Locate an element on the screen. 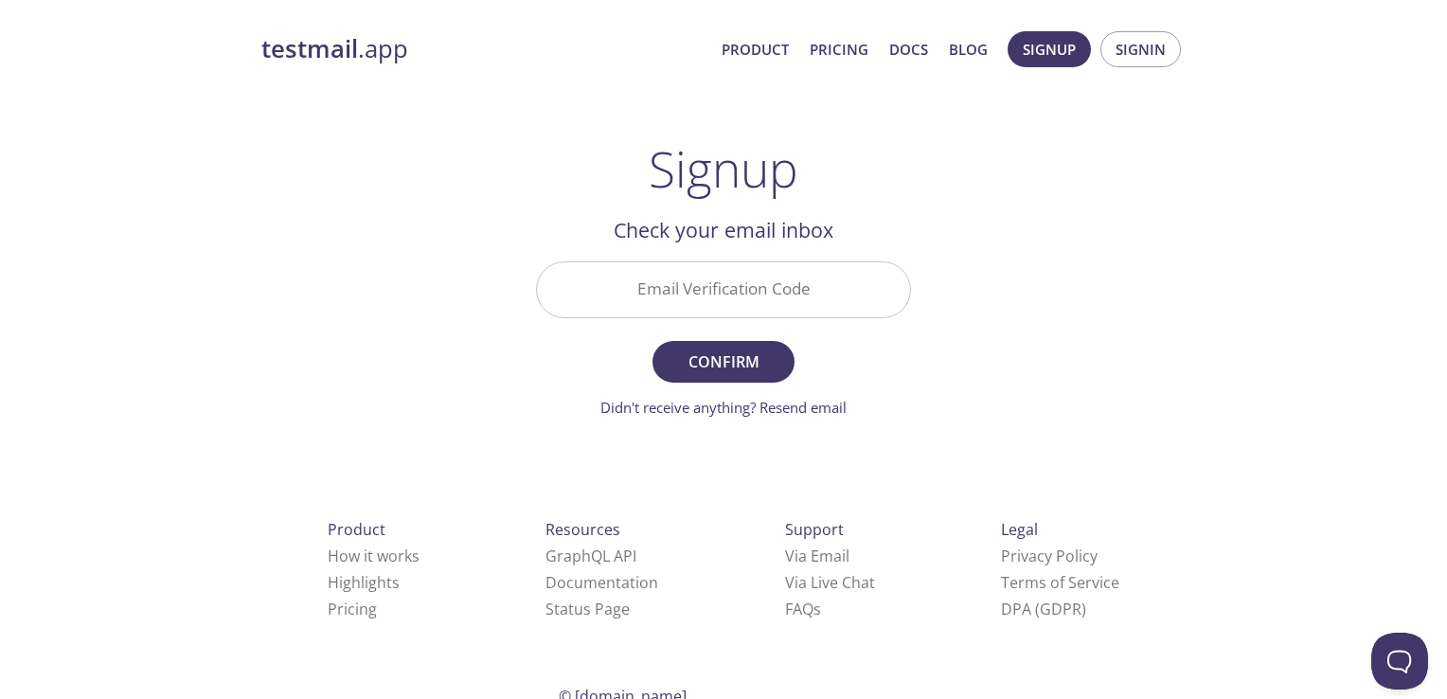 This screenshot has width=1447, height=699. h1: Signup is located at coordinates (723, 169).